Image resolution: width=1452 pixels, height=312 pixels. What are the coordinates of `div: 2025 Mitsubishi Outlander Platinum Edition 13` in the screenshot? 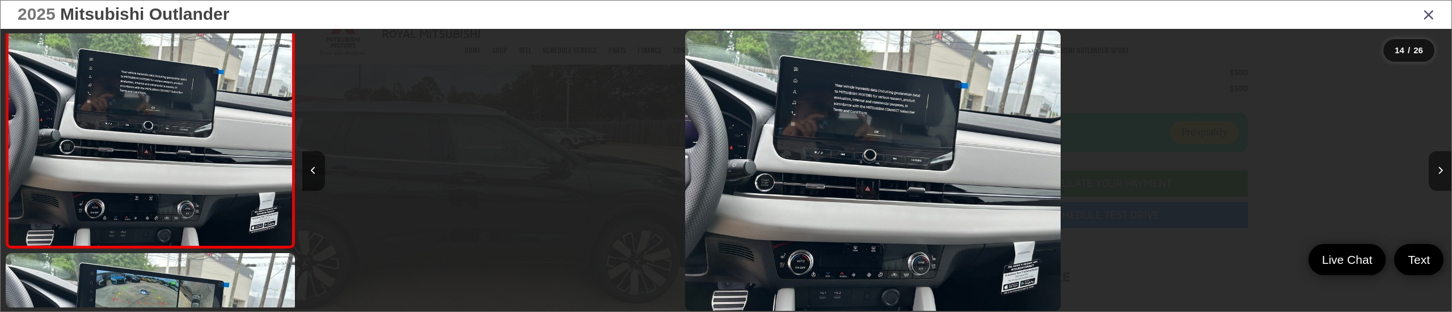 It's located at (873, 171).